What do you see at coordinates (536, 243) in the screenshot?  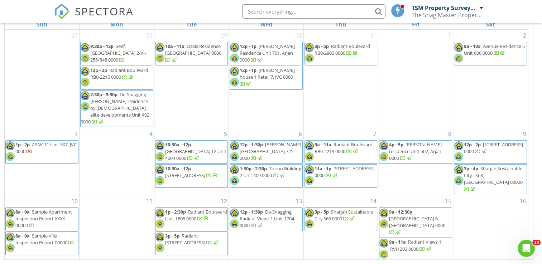 I see `span: 10` at bounding box center [536, 243].